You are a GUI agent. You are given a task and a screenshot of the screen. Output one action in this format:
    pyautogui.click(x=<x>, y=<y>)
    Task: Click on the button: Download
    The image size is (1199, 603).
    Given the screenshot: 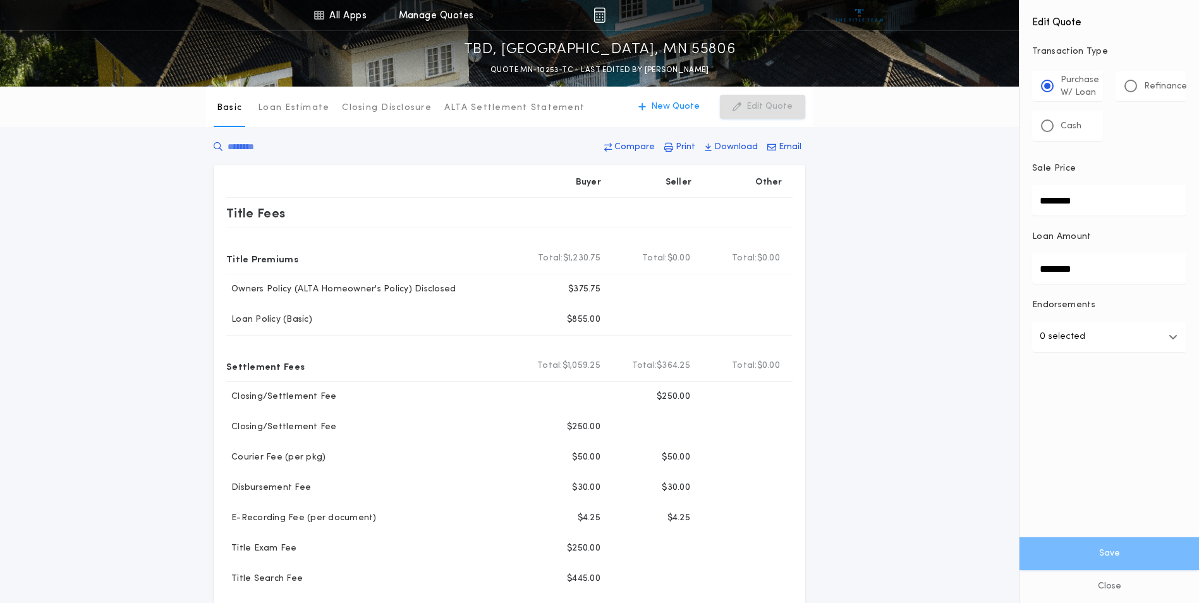 What is the action you would take?
    pyautogui.click(x=731, y=147)
    